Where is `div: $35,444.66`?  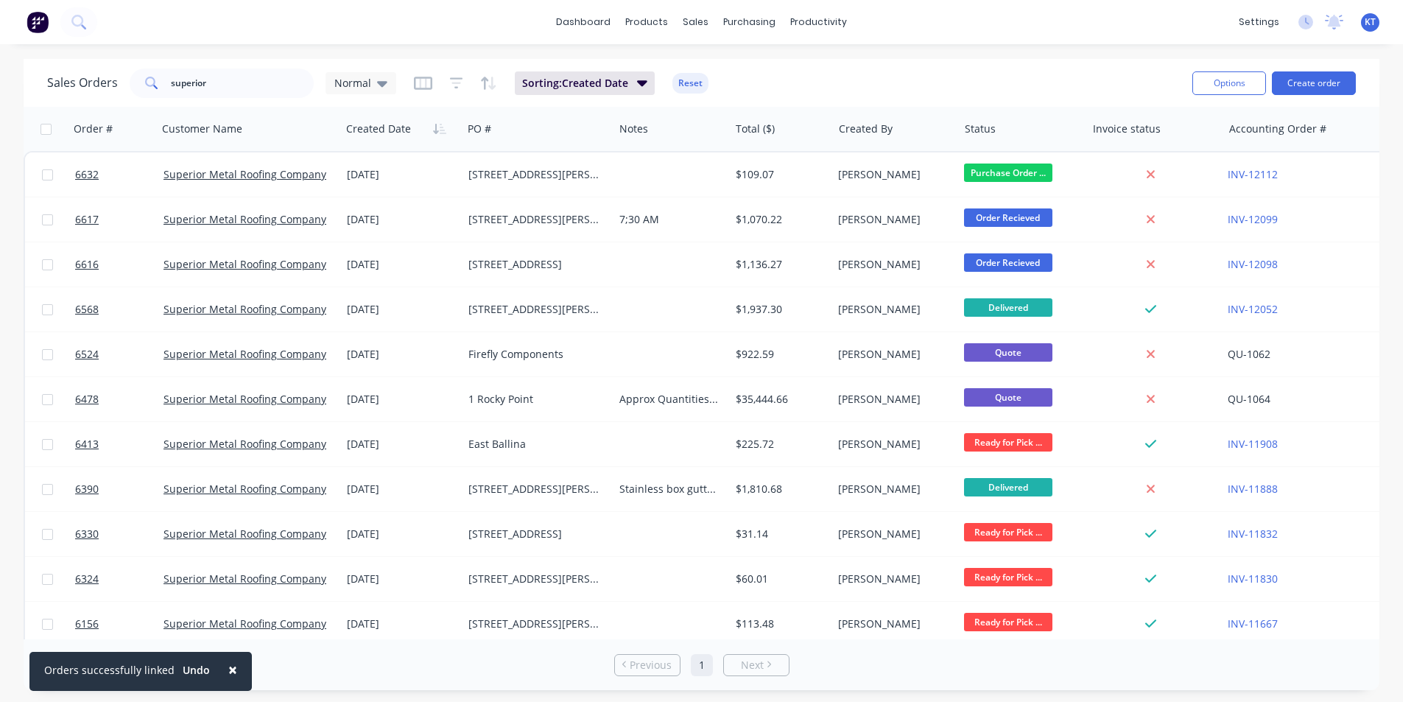 div: $35,444.66 is located at coordinates (779, 399).